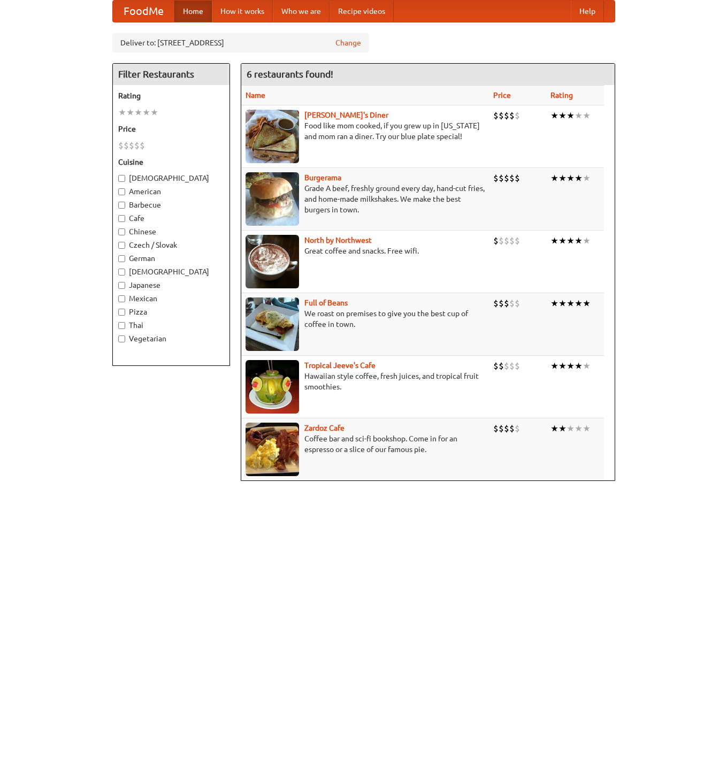 Image resolution: width=727 pixels, height=757 pixels. Describe the element at coordinates (171, 218) in the screenshot. I see `label: Cafe` at that location.